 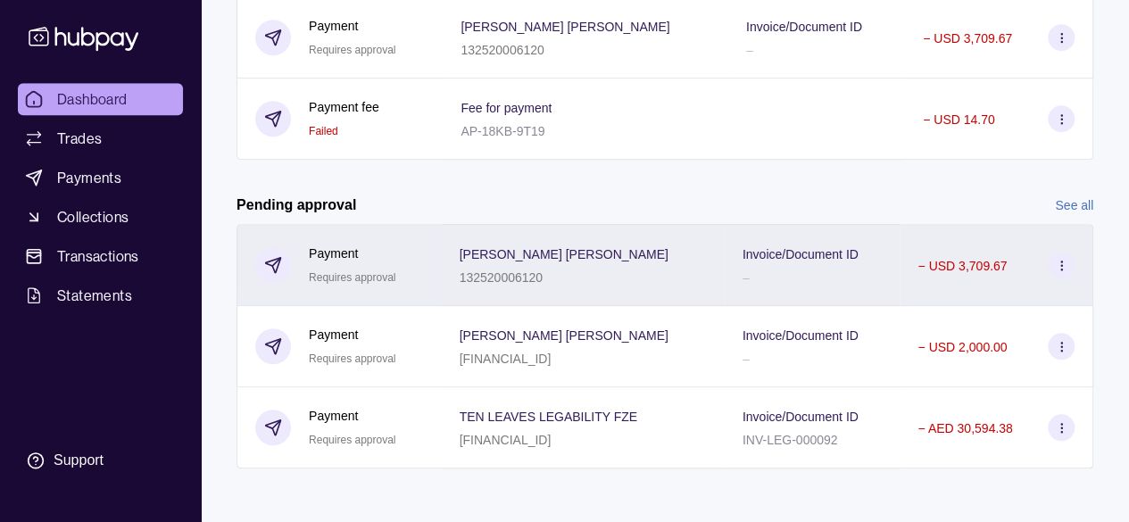 I want to click on p: TEN LEAVES LEGABILITY FZE, so click(x=548, y=417).